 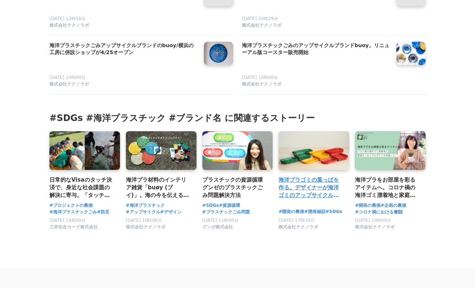 I want to click on a: 海洋プラスチックごみアップサイクルブランドのbuoy/横浜の工房に併設ショップが4/25オープン, so click(x=124, y=49).